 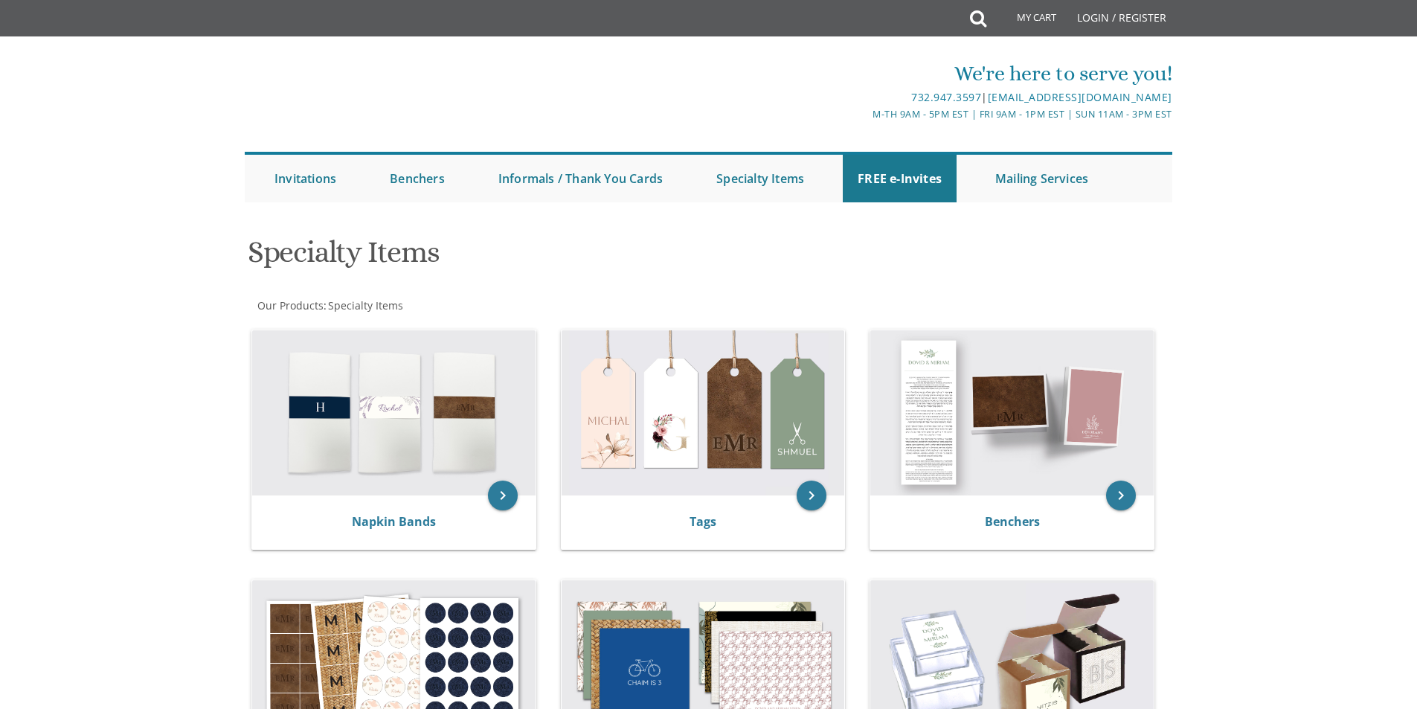 What do you see at coordinates (1041, 179) in the screenshot?
I see `a: Mailing Services` at bounding box center [1041, 179].